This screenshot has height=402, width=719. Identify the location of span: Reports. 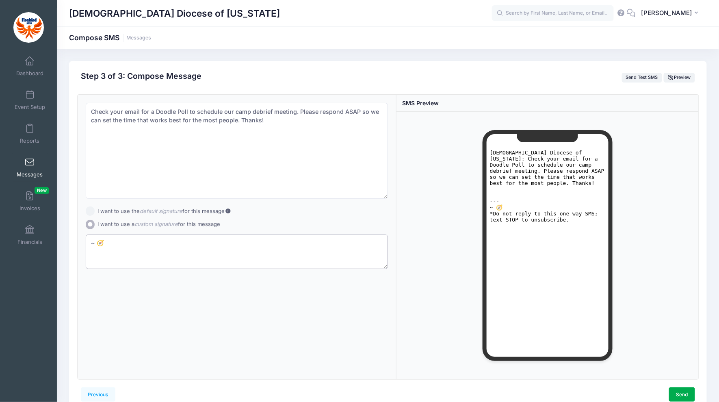
(30, 140).